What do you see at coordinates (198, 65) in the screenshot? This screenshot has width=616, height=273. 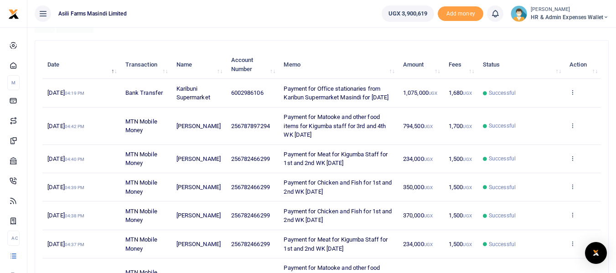 I see `th: Name: activate to sort column ascending` at bounding box center [198, 65].